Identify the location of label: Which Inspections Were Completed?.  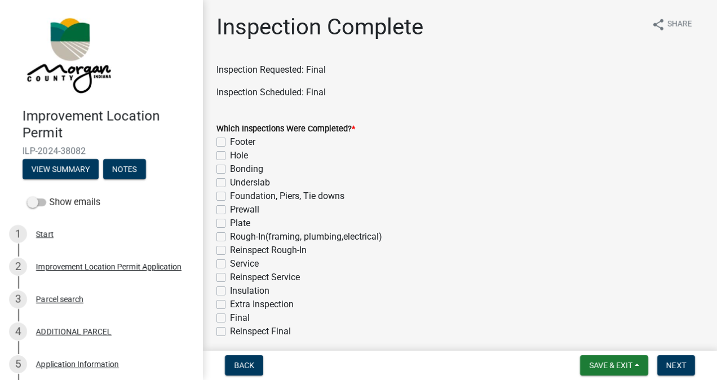
(286, 129).